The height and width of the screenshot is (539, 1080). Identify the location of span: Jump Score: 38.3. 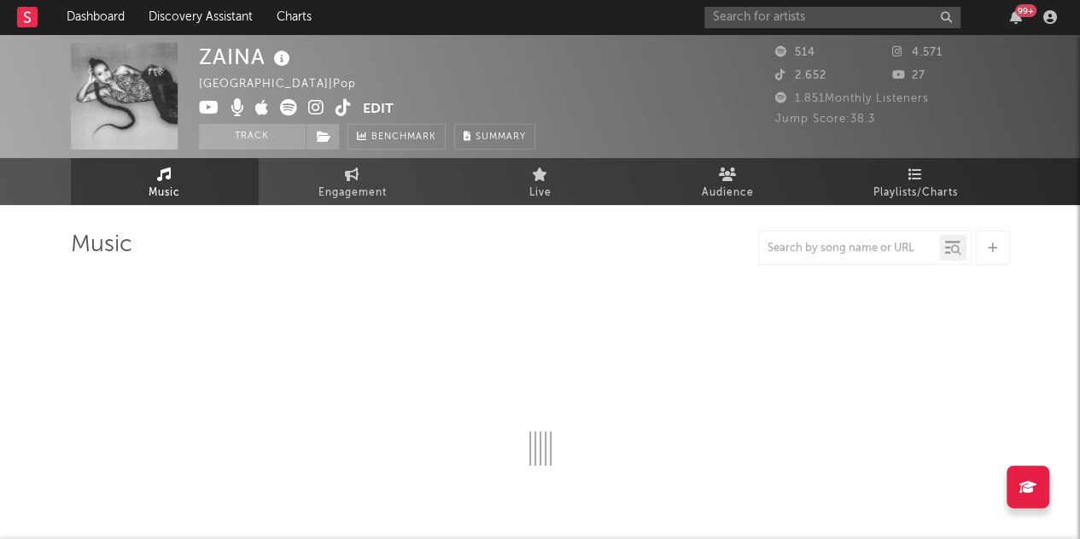
(825, 119).